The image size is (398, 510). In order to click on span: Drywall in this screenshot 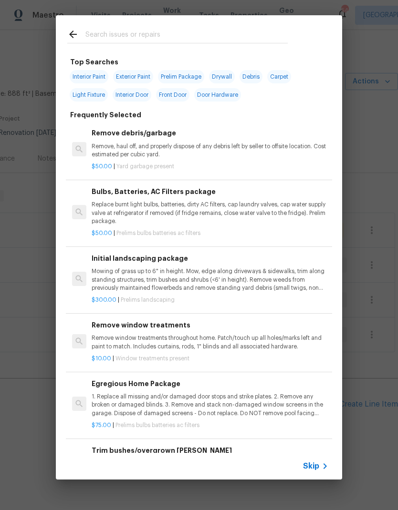, I will do `click(222, 77)`.